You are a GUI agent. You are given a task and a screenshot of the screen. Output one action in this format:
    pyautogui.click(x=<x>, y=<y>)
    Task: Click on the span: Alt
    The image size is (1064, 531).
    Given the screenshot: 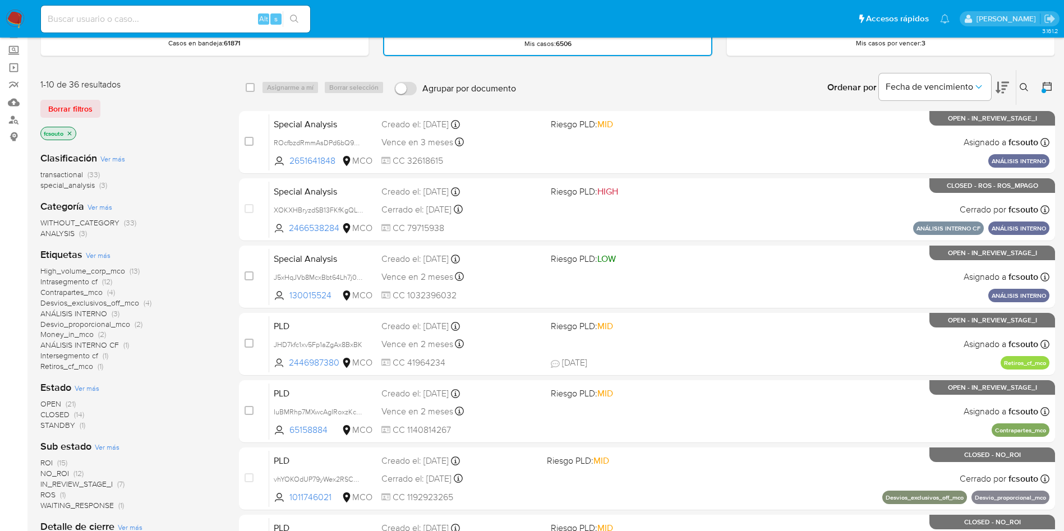 What is the action you would take?
    pyautogui.click(x=264, y=19)
    